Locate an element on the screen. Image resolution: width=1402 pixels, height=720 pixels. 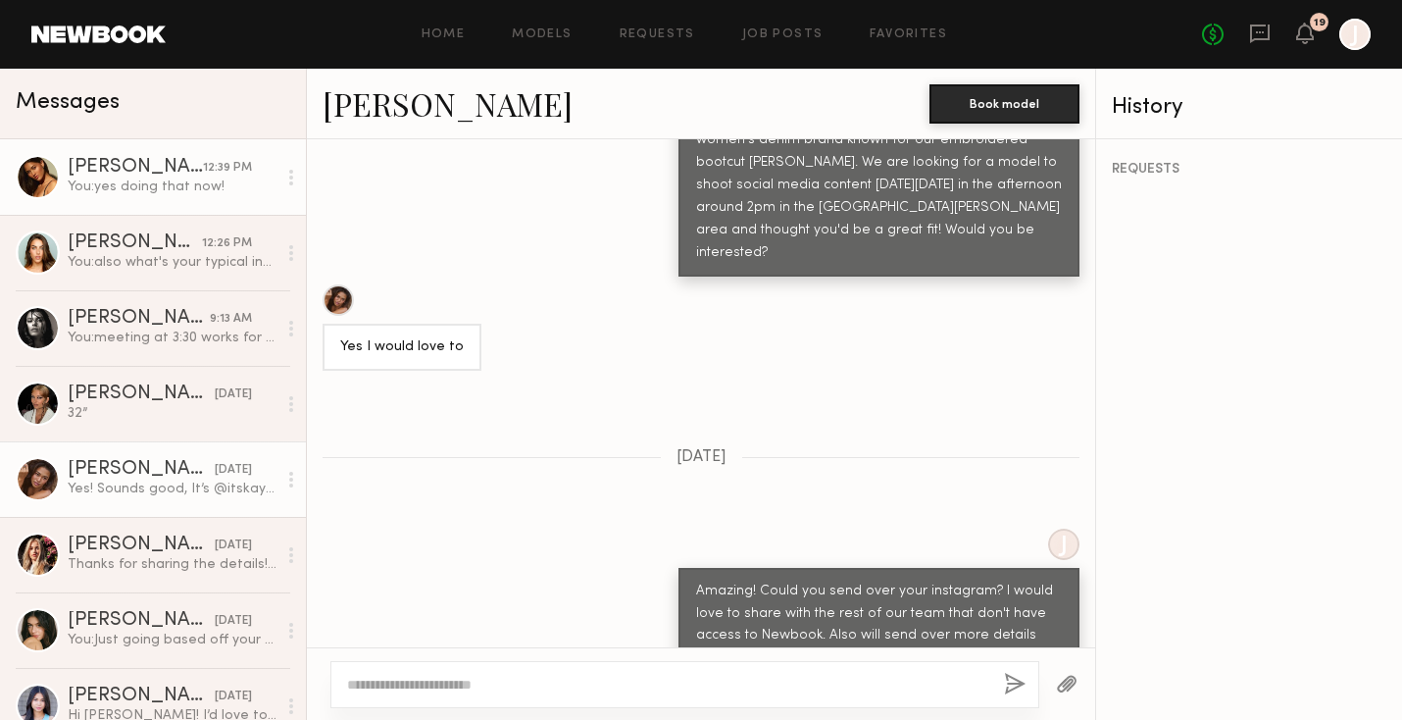
div: Yes I would love to is located at coordinates (402, 347).